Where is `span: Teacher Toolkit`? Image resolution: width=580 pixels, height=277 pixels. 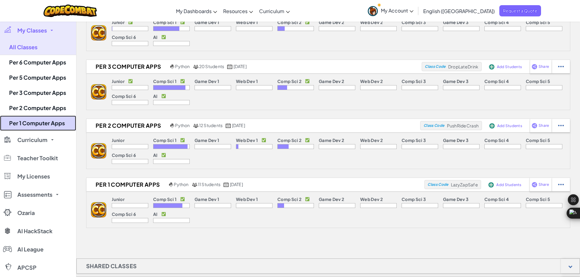 span: Teacher Toolkit is located at coordinates (37, 158).